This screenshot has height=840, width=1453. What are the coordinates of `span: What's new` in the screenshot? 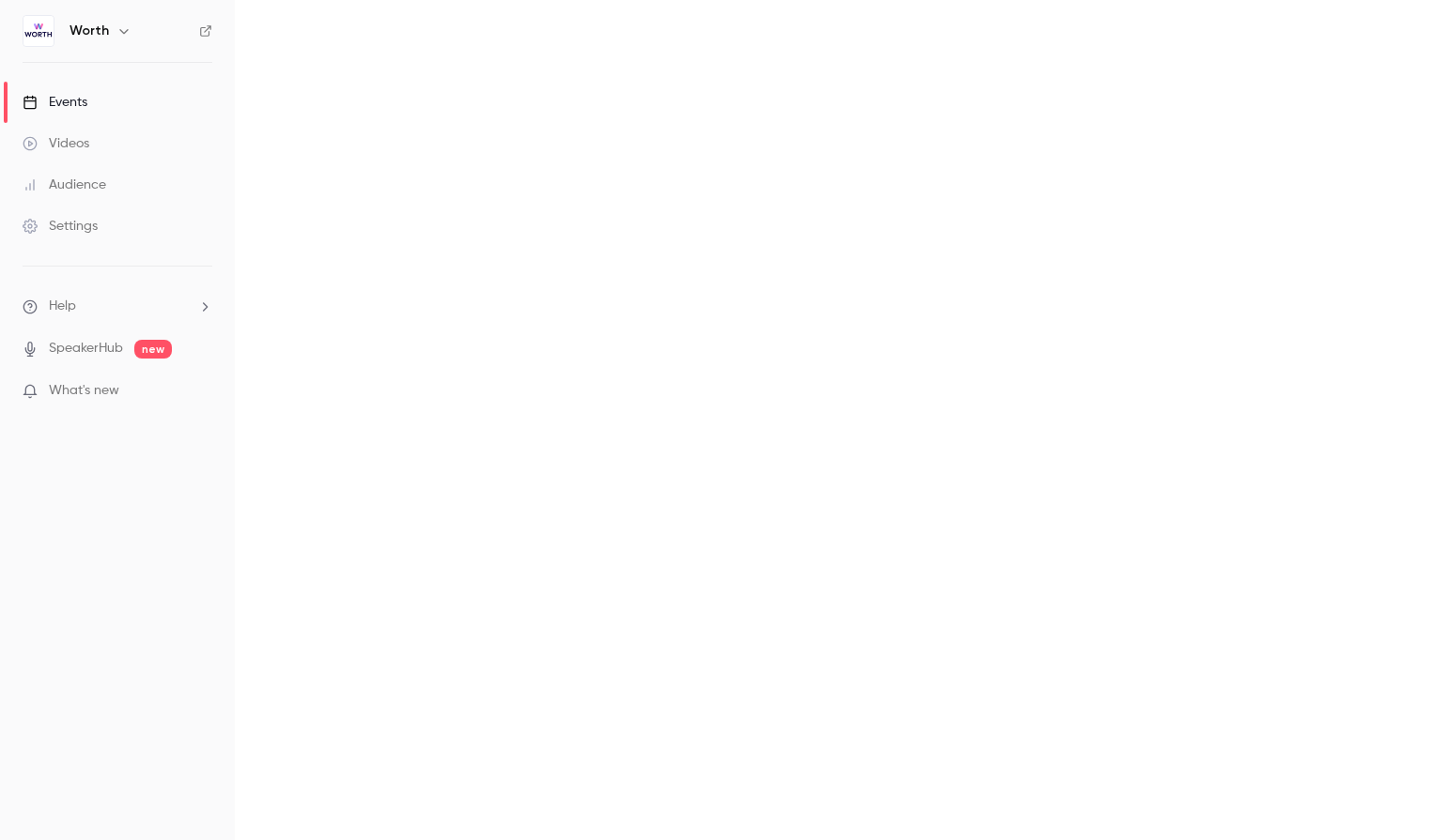 It's located at (83, 390).